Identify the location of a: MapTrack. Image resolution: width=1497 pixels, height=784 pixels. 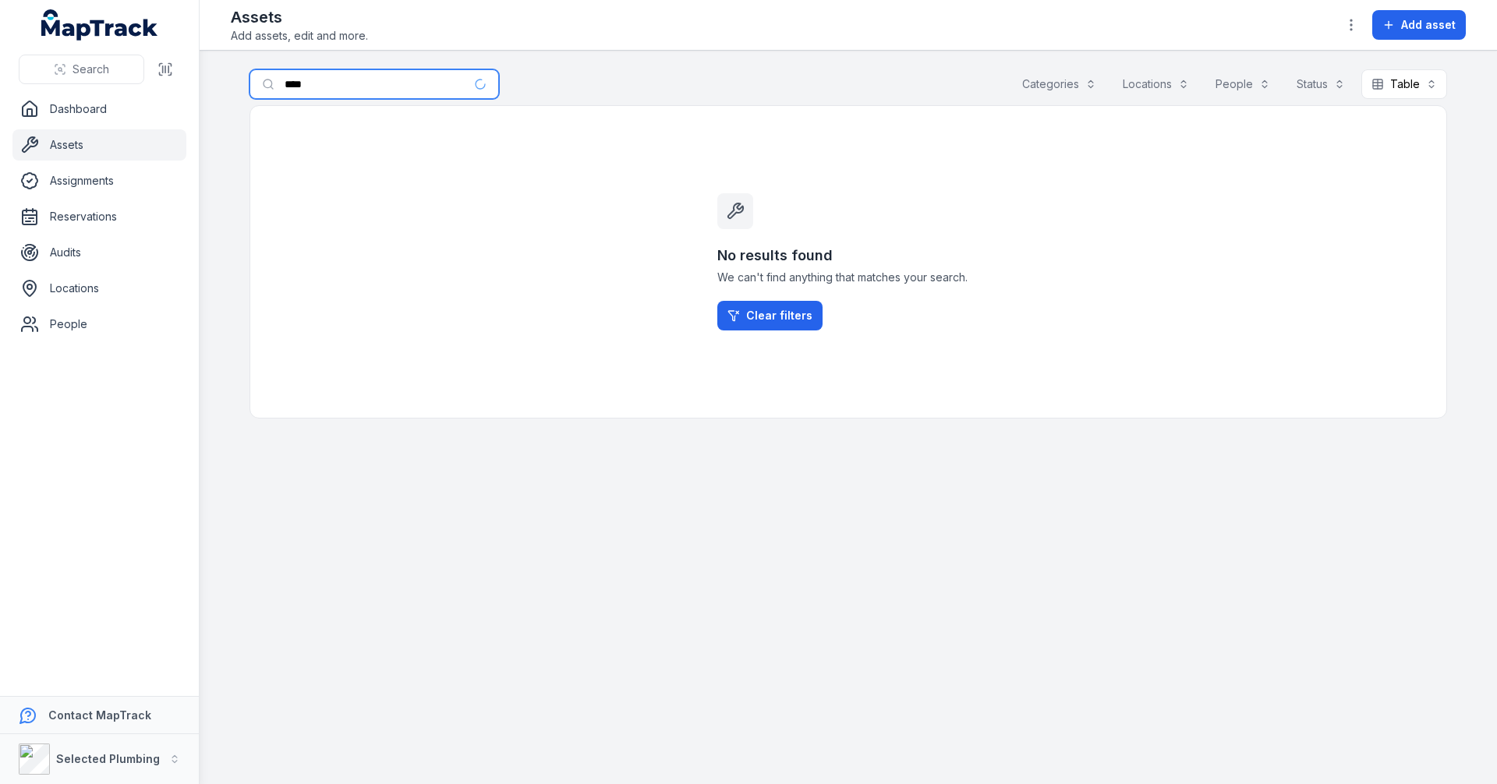
(100, 25).